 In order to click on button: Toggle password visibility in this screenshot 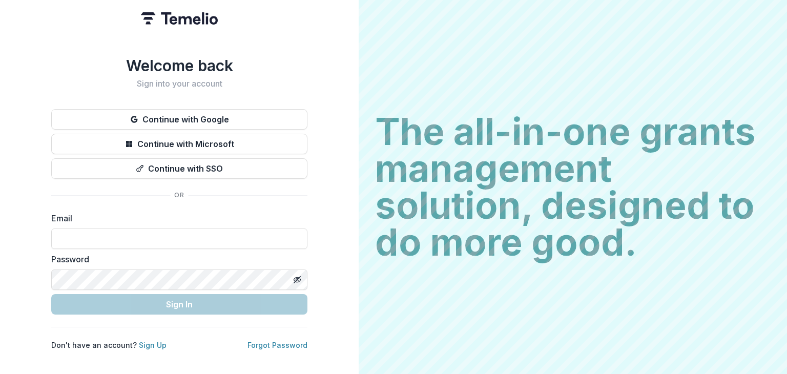, I will do `click(297, 280)`.